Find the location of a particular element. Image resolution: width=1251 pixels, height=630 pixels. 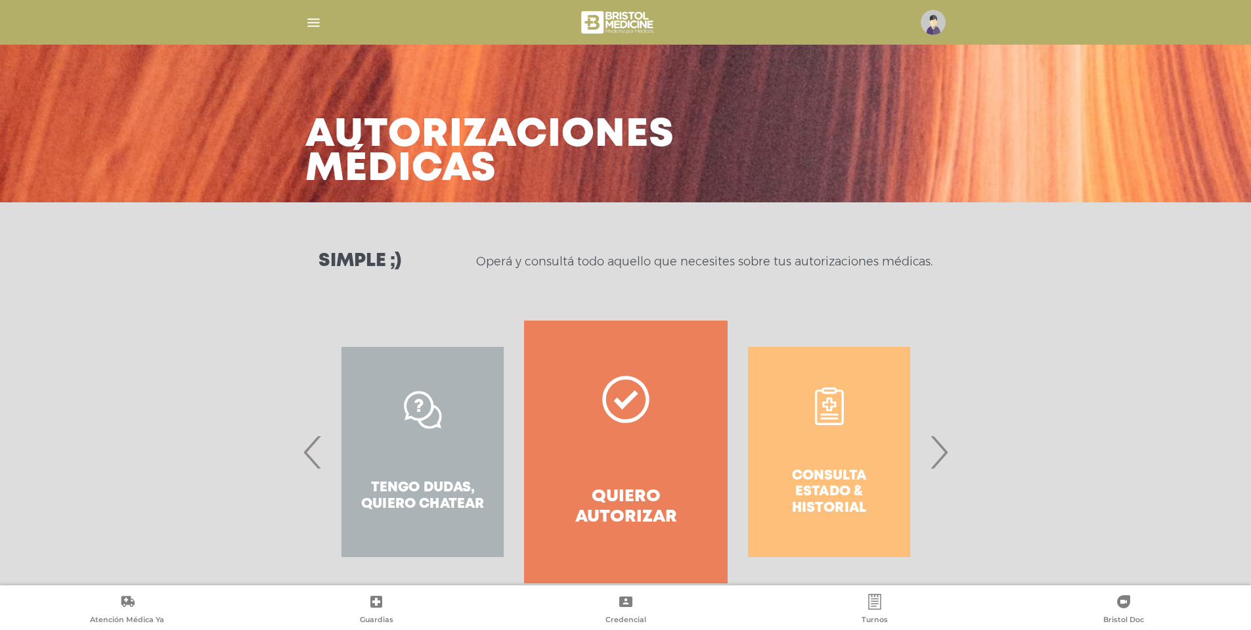

img: bristol-medicine-blanco.png is located at coordinates (618, 22).